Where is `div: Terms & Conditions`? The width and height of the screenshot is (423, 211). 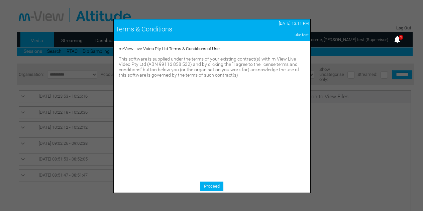 div: Terms & Conditions is located at coordinates (177, 29).